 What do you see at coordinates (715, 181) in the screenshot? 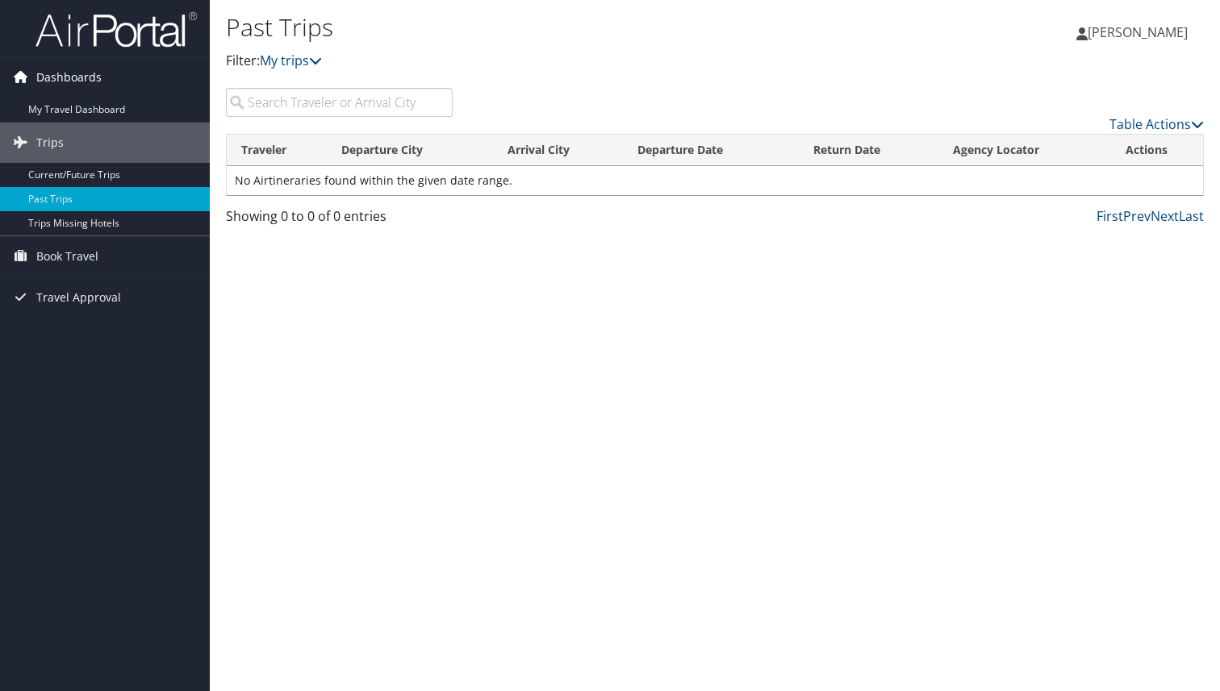
I see `td: No Airtineraries found within the given date range.` at bounding box center [715, 181].